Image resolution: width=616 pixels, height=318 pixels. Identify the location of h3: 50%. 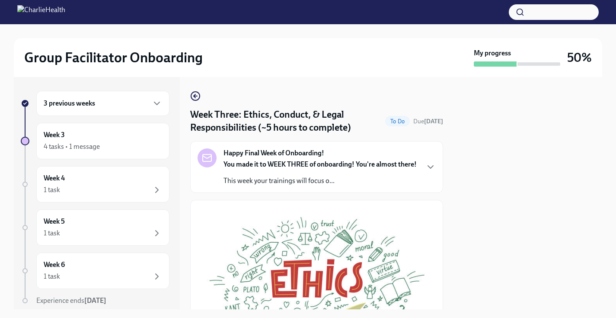
(579, 57).